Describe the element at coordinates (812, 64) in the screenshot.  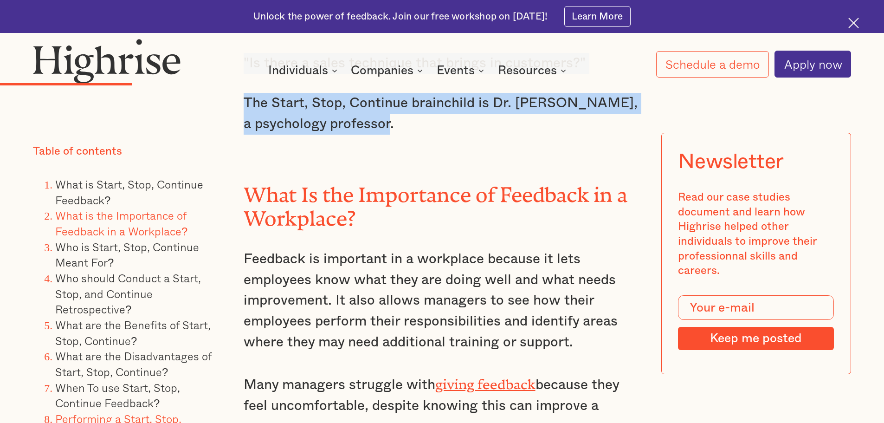
I see `a: Apply now` at that location.